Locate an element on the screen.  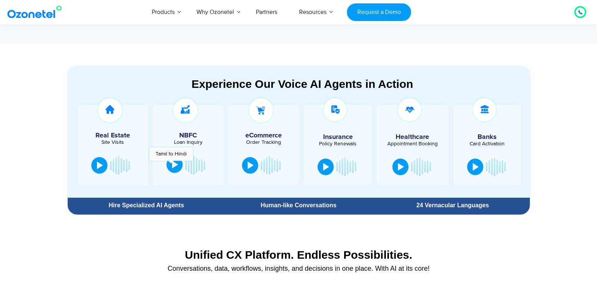
h5: Healthcare is located at coordinates (412, 137).